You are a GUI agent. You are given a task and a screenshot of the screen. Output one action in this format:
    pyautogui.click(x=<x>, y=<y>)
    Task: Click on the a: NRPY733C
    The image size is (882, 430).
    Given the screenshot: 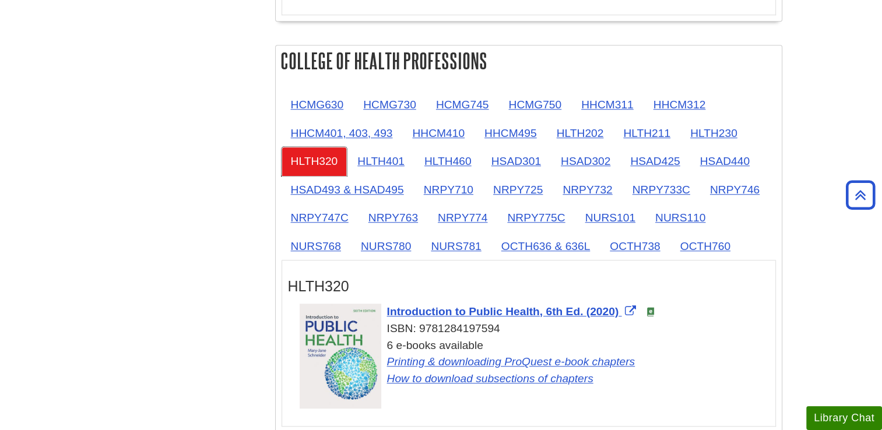 What is the action you would take?
    pyautogui.click(x=661, y=190)
    